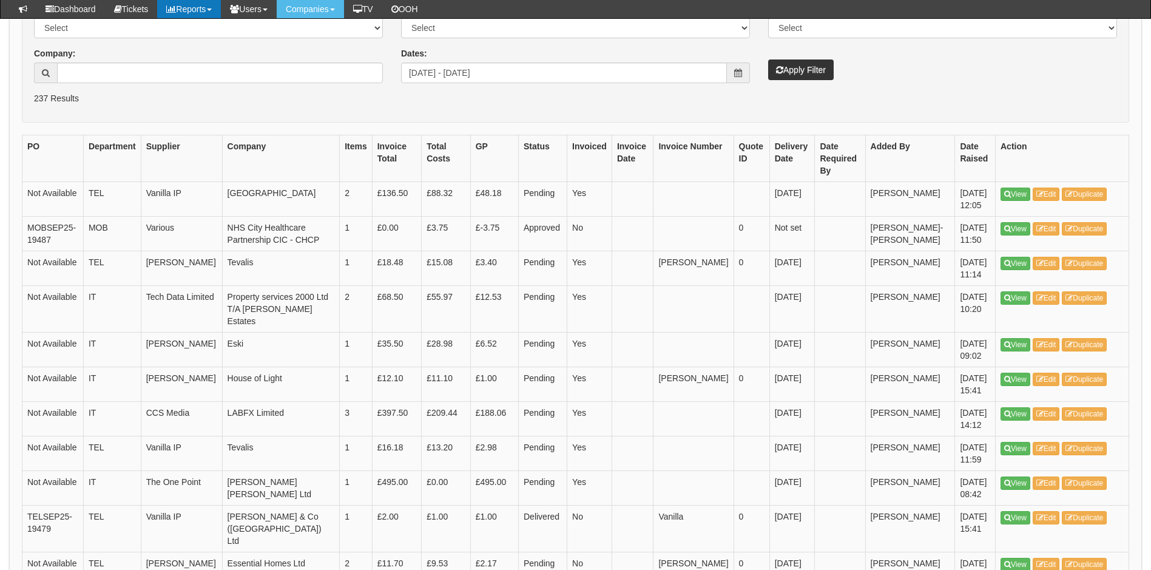 Image resolution: width=1151 pixels, height=570 pixels. Describe the element at coordinates (543, 158) in the screenshot. I see `th: Status` at that location.